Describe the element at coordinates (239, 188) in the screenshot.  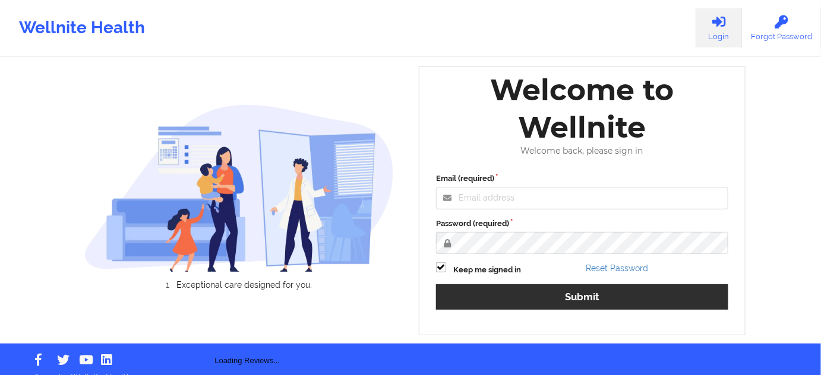
I see `img: wellnite-auth-hero_200.c722682e.png` at that location.